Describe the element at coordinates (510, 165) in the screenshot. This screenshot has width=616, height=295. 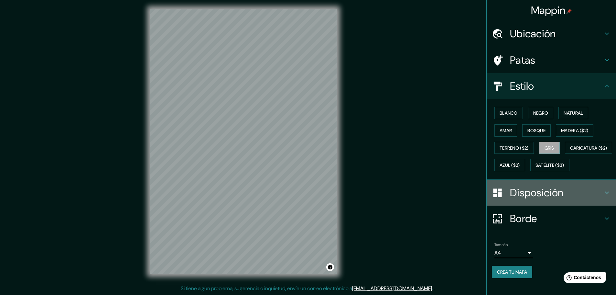
I see `button: Azul ($2)` at that location.